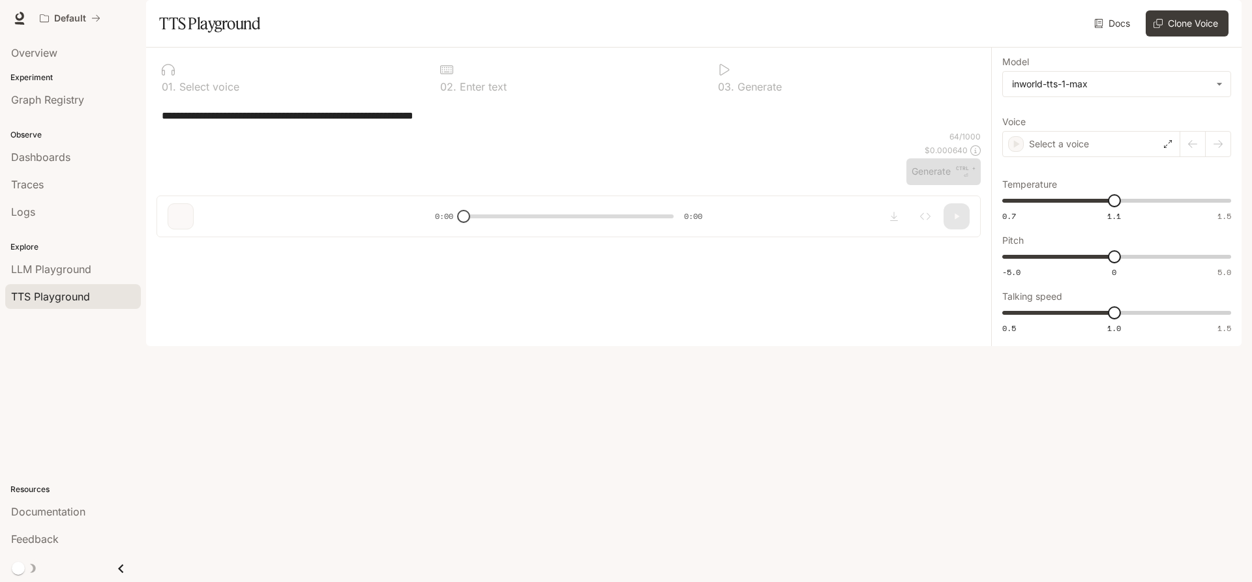 Image resolution: width=1252 pixels, height=582 pixels. I want to click on span: -5.0, so click(1011, 272).